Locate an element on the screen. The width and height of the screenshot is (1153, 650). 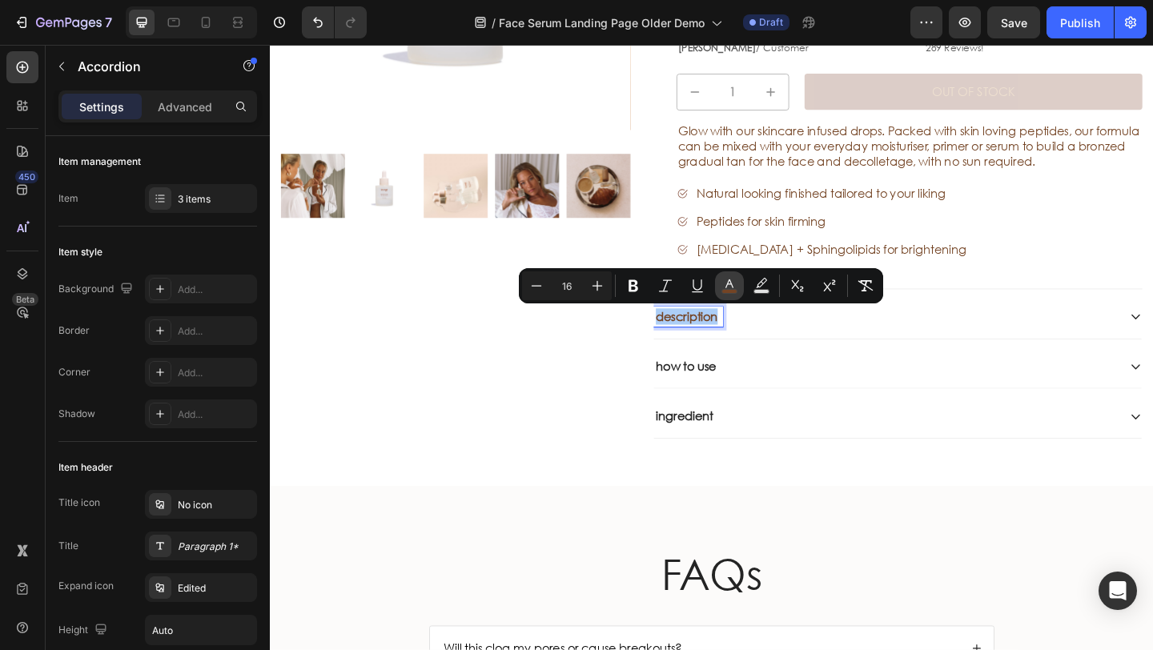
div: Beta is located at coordinates (25, 299).